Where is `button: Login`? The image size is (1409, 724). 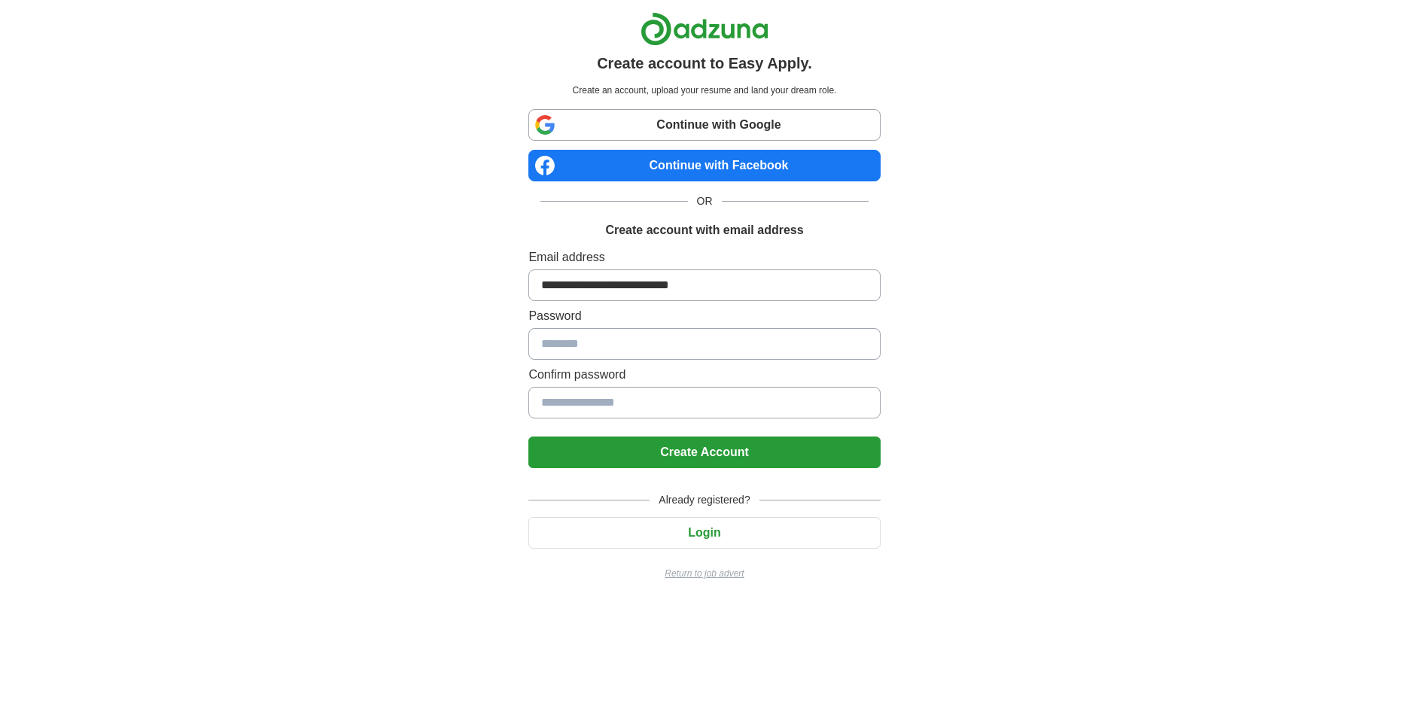 button: Login is located at coordinates (704, 533).